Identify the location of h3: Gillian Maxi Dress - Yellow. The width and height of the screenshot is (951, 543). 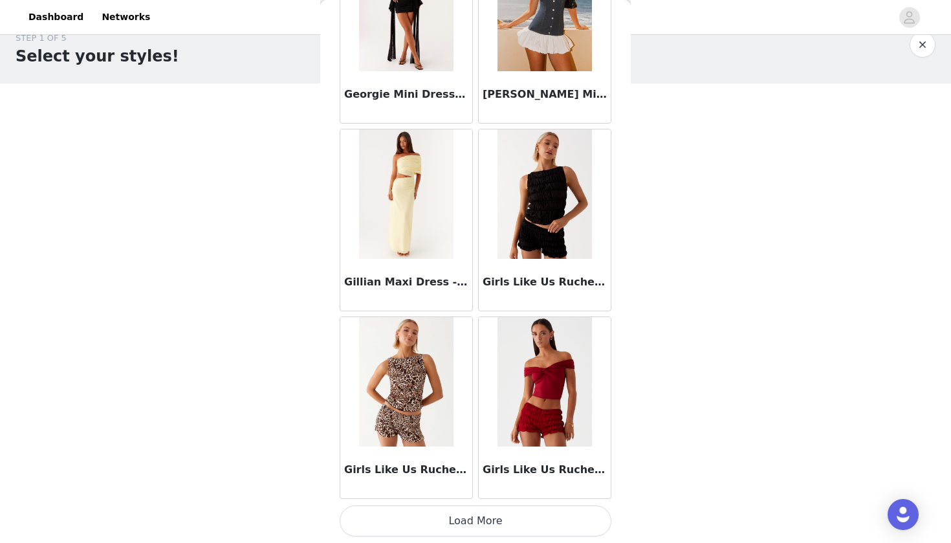
(406, 282).